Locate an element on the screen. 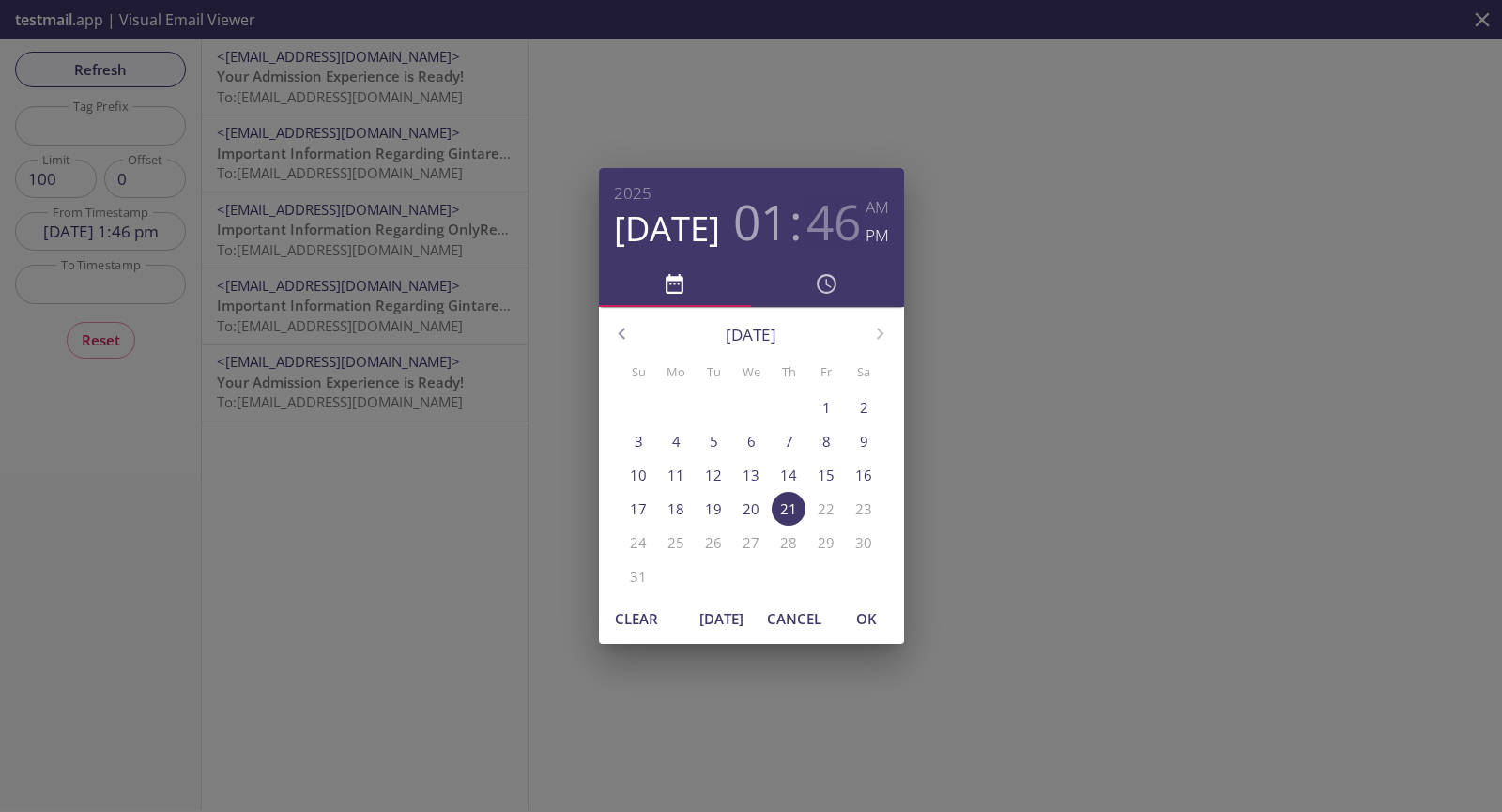 The width and height of the screenshot is (1502, 812). p: 21 is located at coordinates (788, 508).